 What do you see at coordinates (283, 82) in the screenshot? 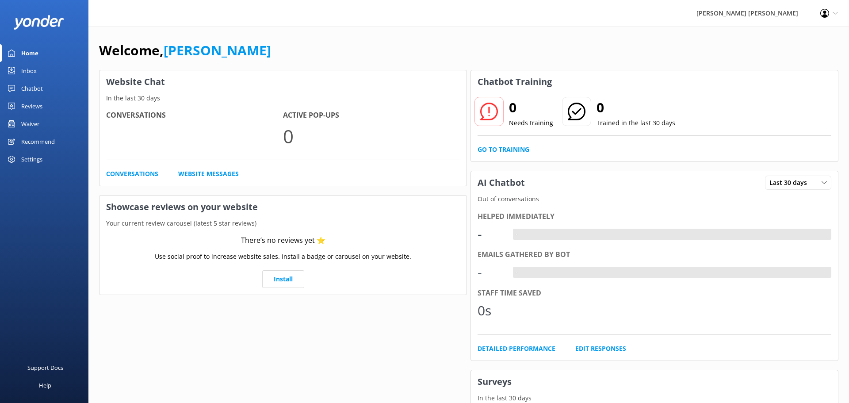
I see `h3: Website Chat` at bounding box center [283, 82].